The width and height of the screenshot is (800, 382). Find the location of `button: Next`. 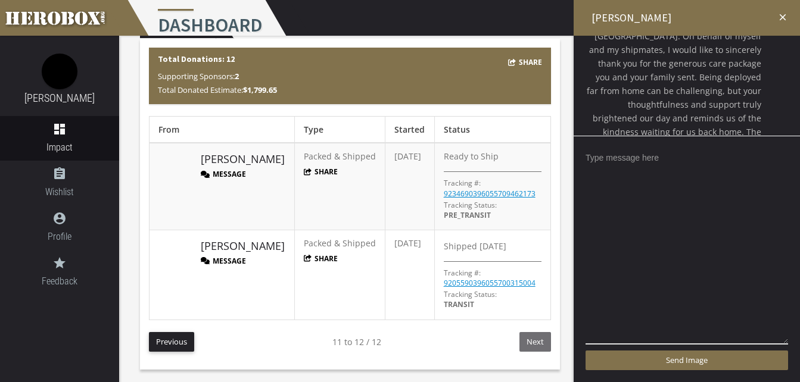

button: Next is located at coordinates (535, 342).